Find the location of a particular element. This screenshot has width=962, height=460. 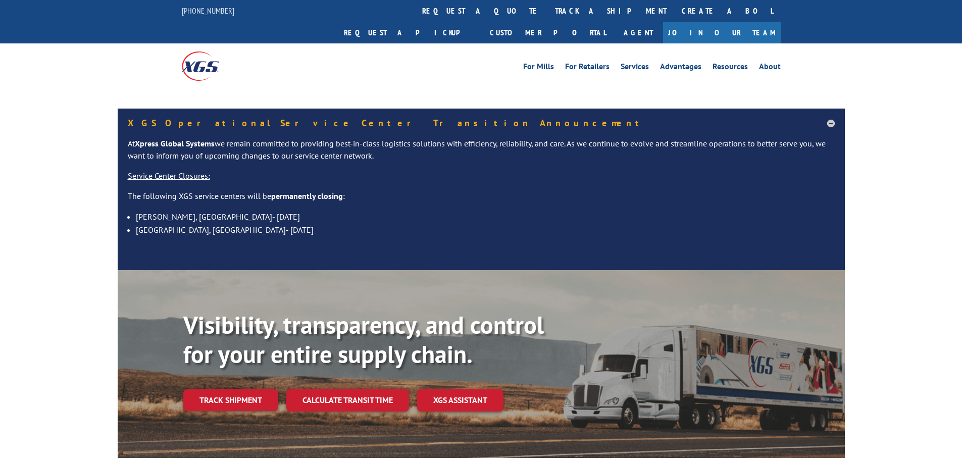

a: Advantages is located at coordinates (681, 68).